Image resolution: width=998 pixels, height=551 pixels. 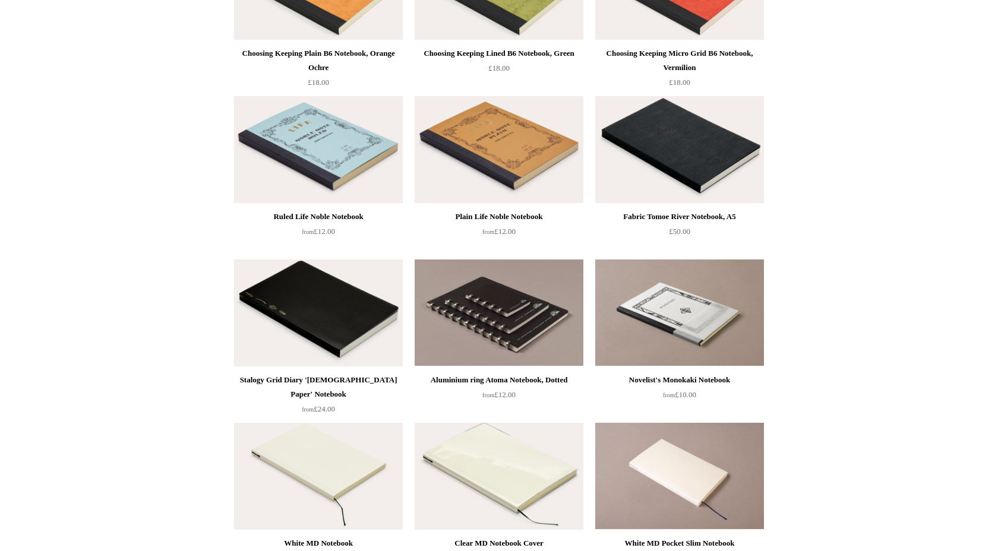 What do you see at coordinates (680, 61) in the screenshot?
I see `div: Choosing Keeping Micro Grid B6 Notebook, Vermilion` at bounding box center [680, 61].